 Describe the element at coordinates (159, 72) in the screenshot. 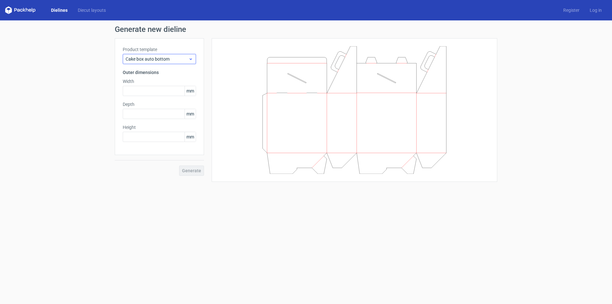

I see `h3: Outer dimensions` at that location.